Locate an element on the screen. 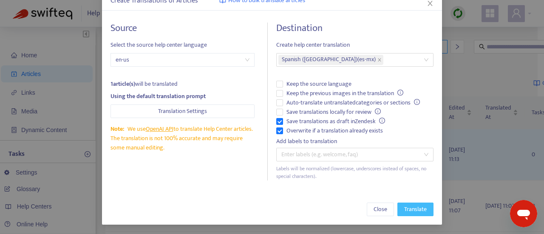 The height and width of the screenshot is (234, 544). h4: Destination is located at coordinates (355, 28).